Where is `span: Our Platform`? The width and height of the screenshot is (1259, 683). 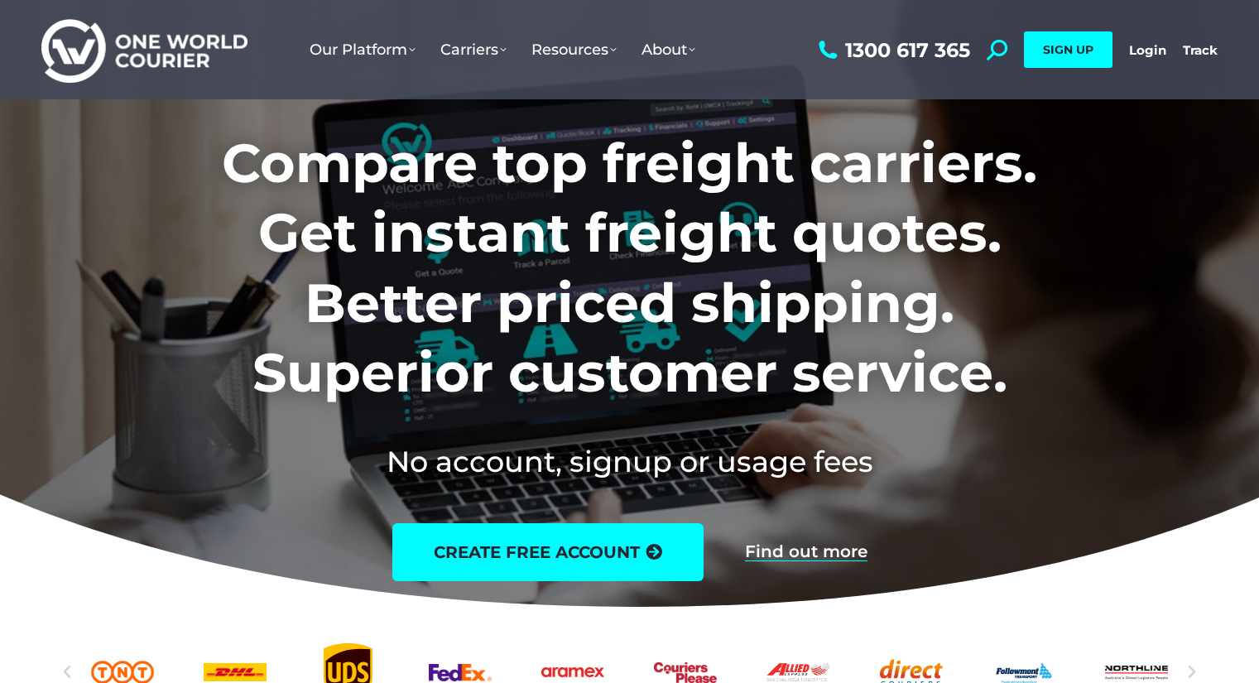
span: Our Platform is located at coordinates (362, 50).